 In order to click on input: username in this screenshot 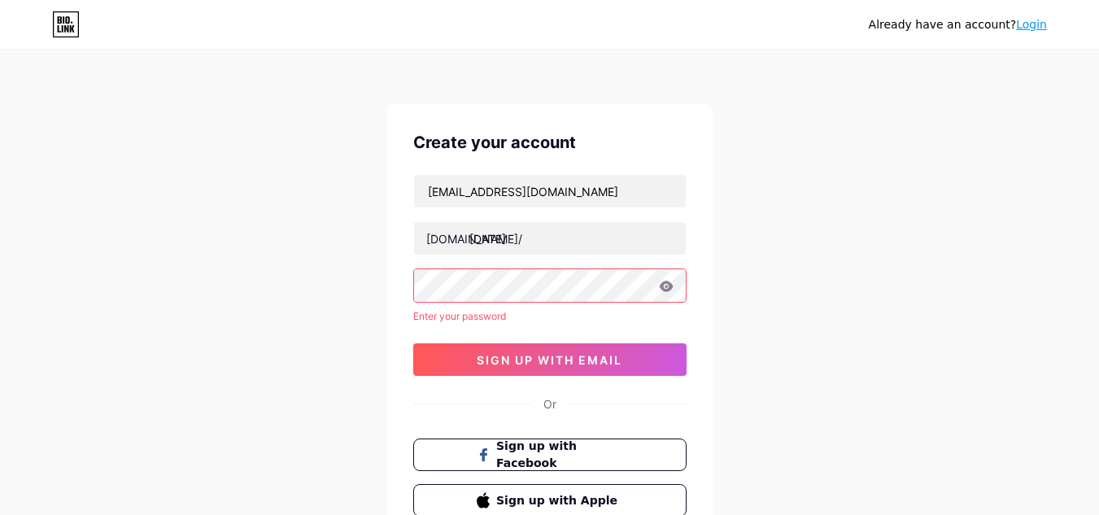, I will do `click(550, 238)`.